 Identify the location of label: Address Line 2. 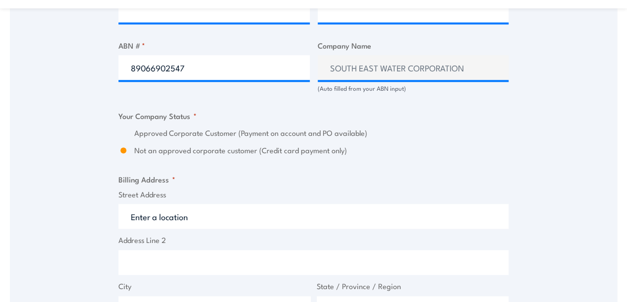
(313, 240).